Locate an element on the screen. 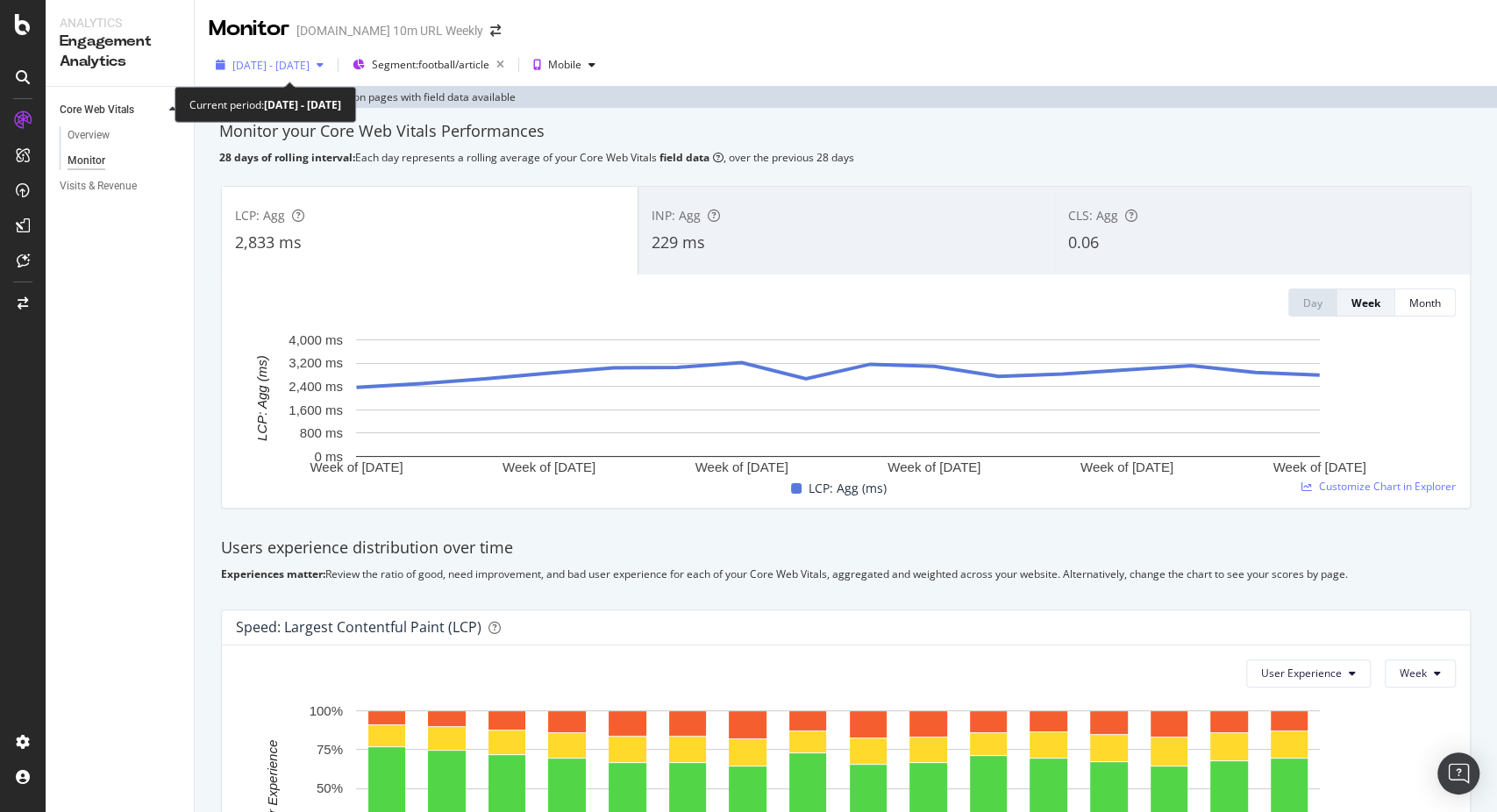  span: LCP: Agg is located at coordinates (259, 215).